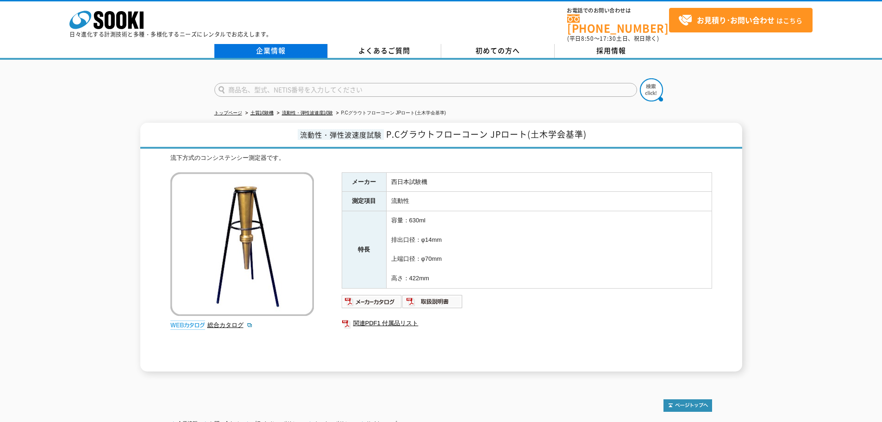  Describe the element at coordinates (432, 301) in the screenshot. I see `img: 取扱説明書` at that location.